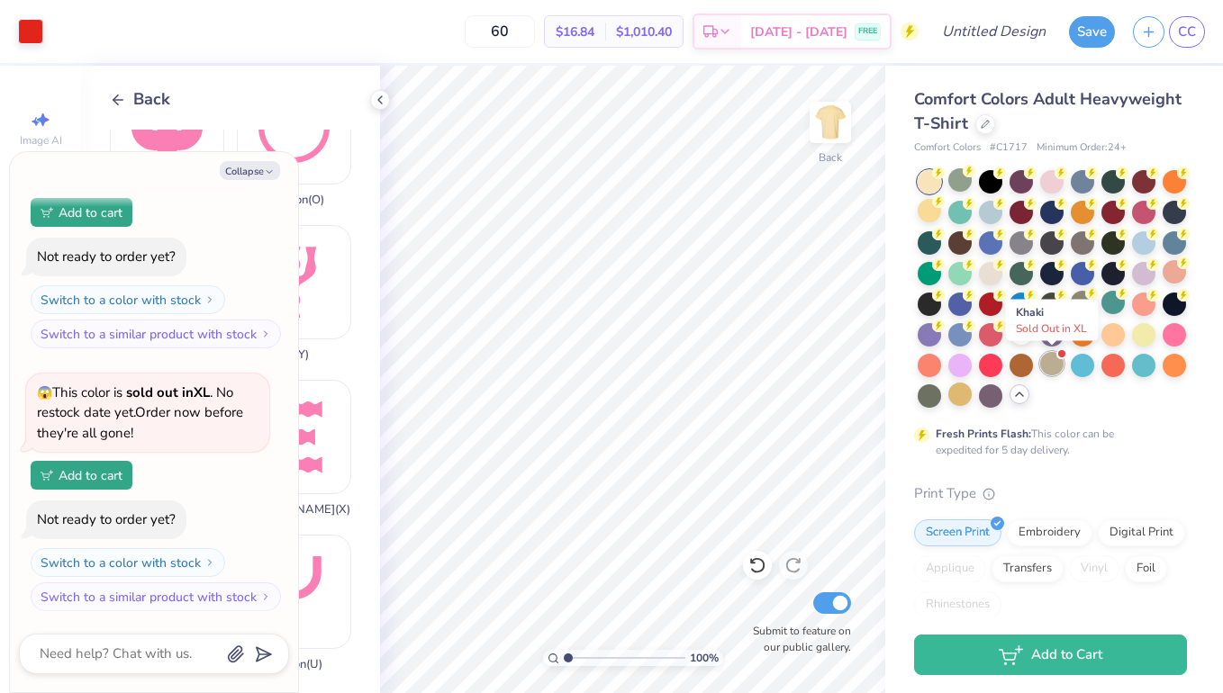 Image resolution: width=1223 pixels, height=693 pixels. Describe the element at coordinates (575, 32) in the screenshot. I see `span: $16.84` at that location.